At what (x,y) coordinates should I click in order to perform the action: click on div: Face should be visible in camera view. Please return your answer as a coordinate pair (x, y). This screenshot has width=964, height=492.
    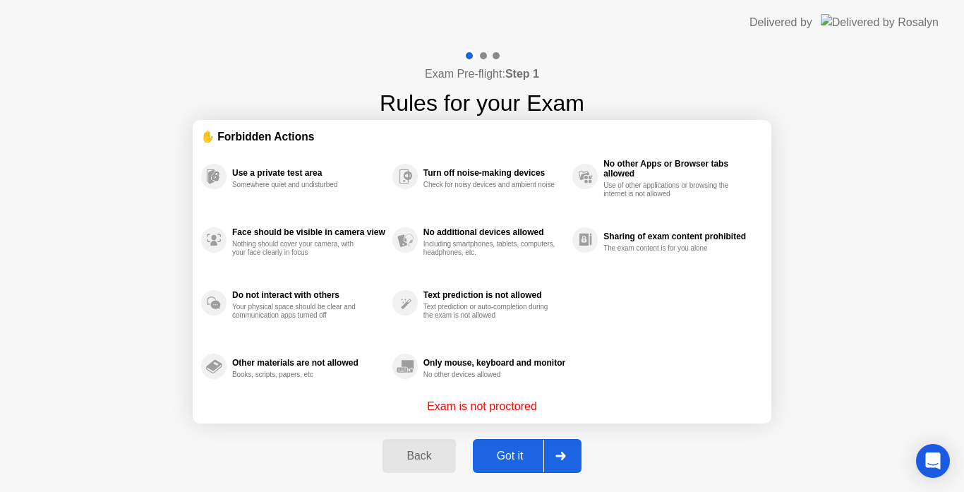
    Looking at the image, I should click on (308, 232).